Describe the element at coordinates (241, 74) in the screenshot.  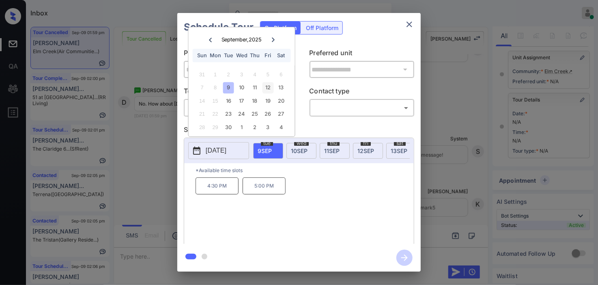
I see `div: Not available Wednesday, September 3rd, 2025` at that location.